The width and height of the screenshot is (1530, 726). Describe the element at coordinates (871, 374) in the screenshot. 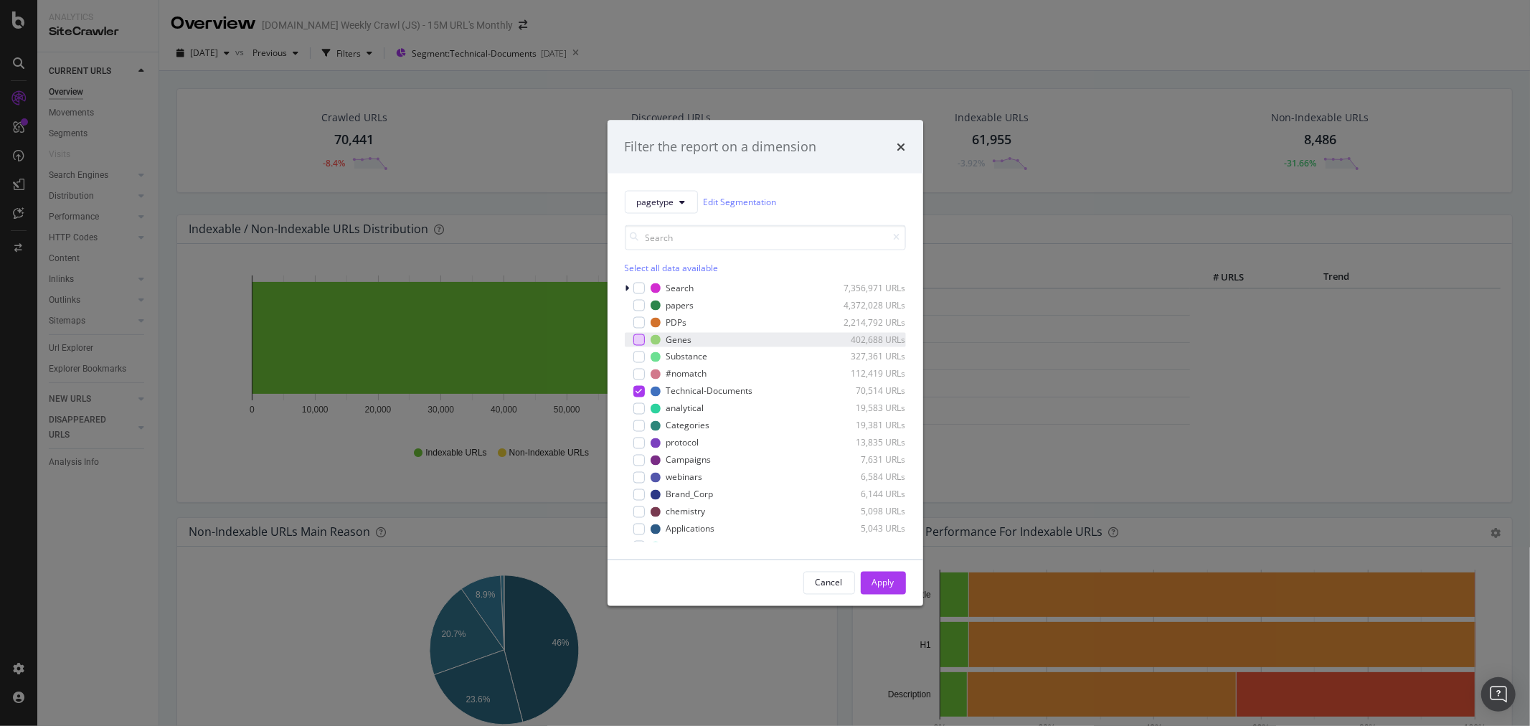

I see `div: 112,419 URLs` at that location.